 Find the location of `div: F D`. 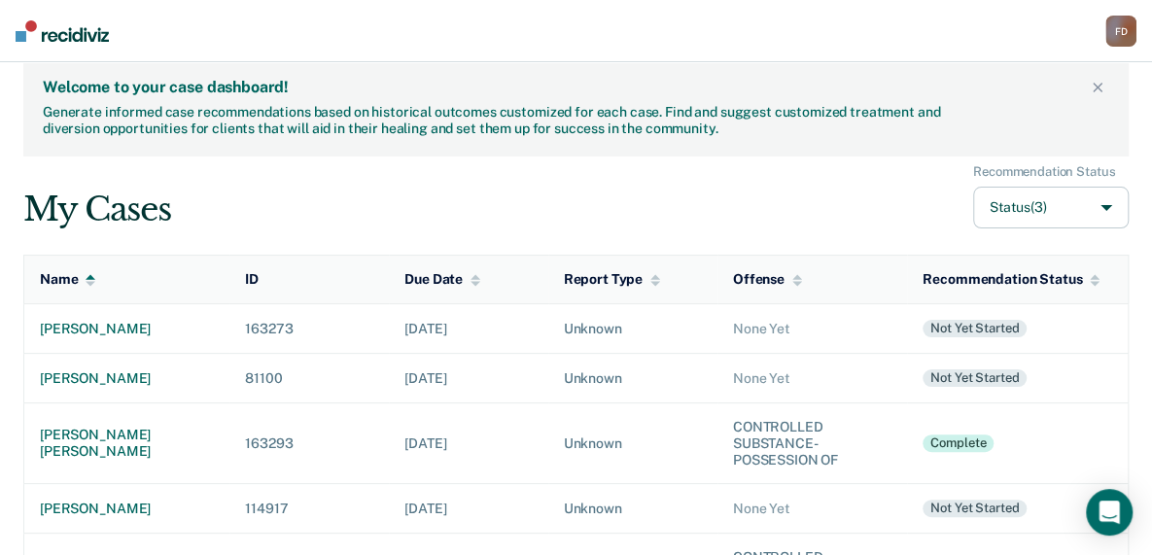

div: F D is located at coordinates (1121, 31).